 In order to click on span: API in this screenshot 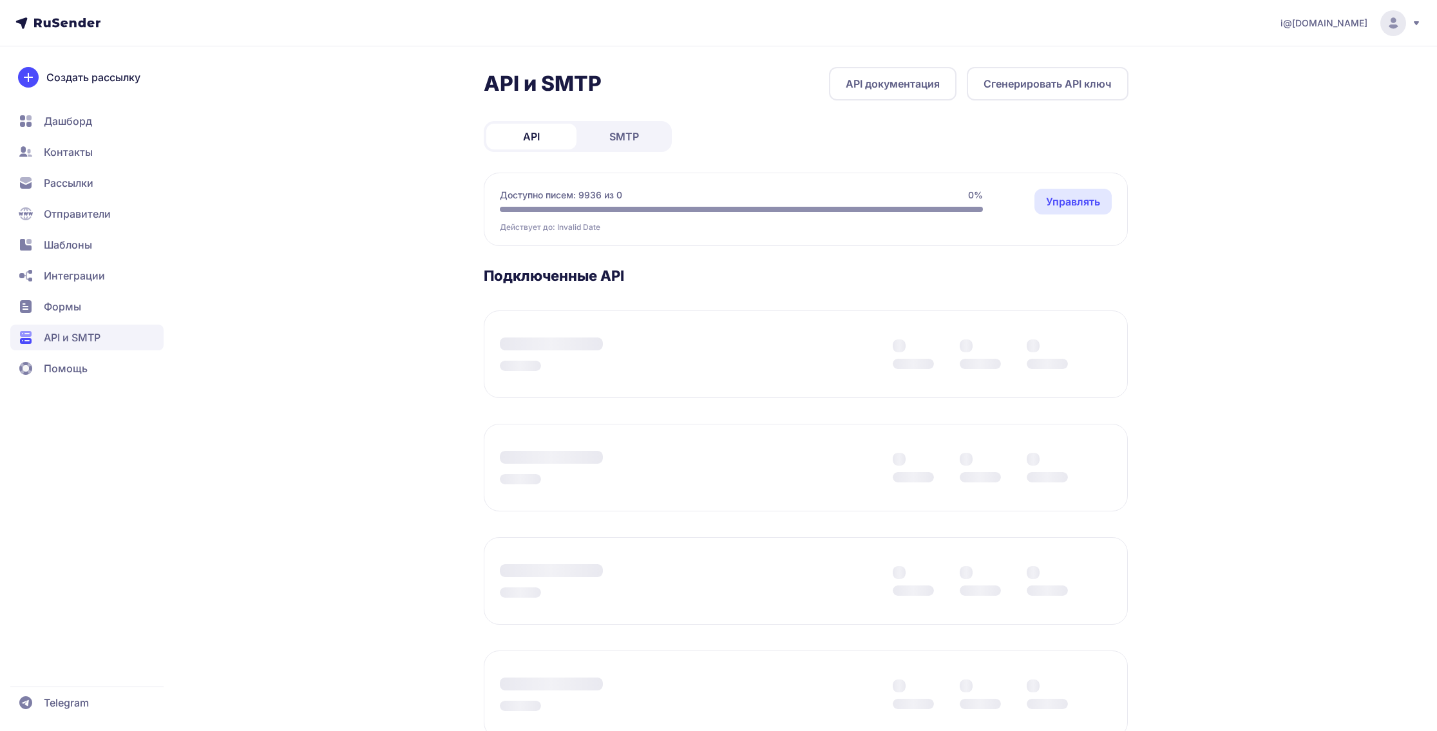, I will do `click(531, 137)`.